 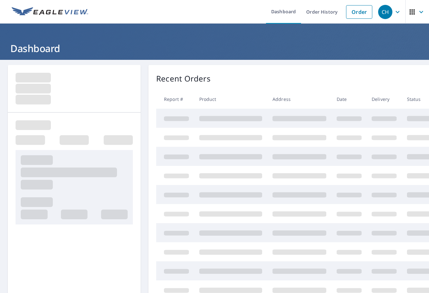 What do you see at coordinates (385, 12) in the screenshot?
I see `div: CH` at bounding box center [385, 12].